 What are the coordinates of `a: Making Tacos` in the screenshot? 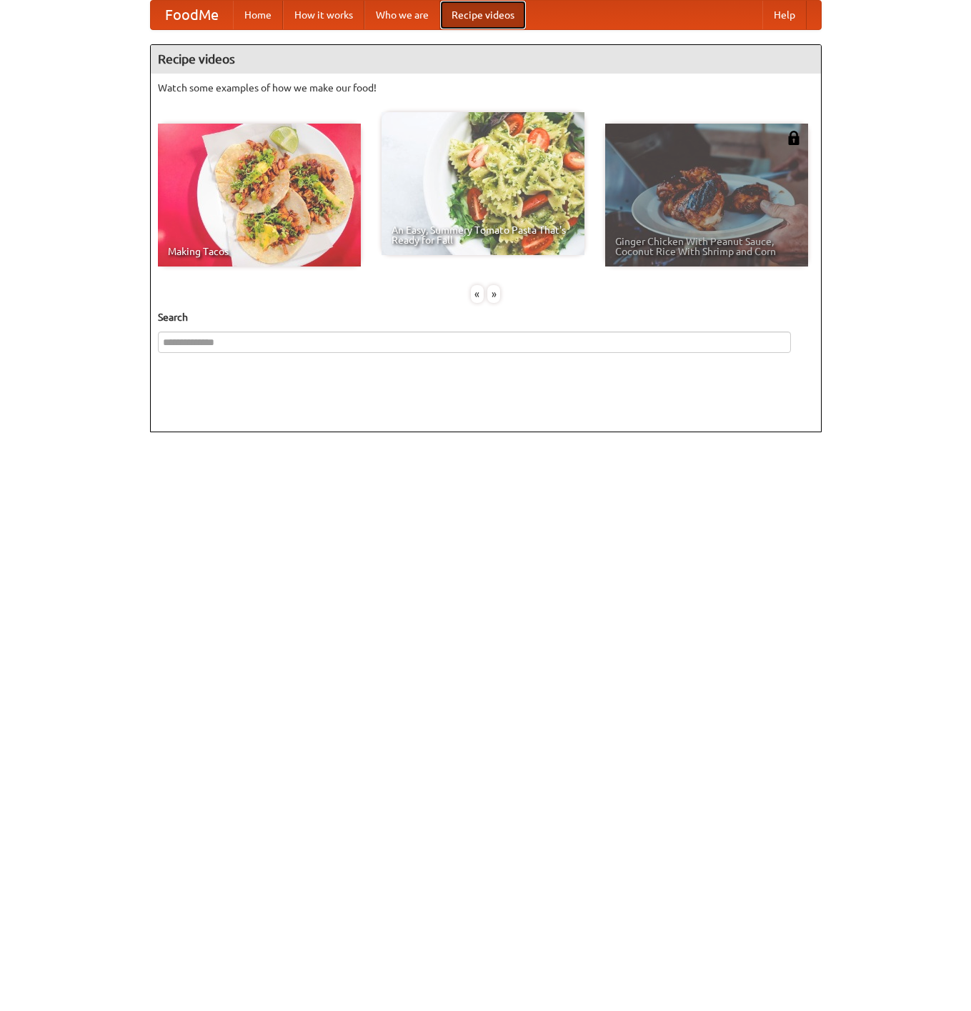 It's located at (259, 195).